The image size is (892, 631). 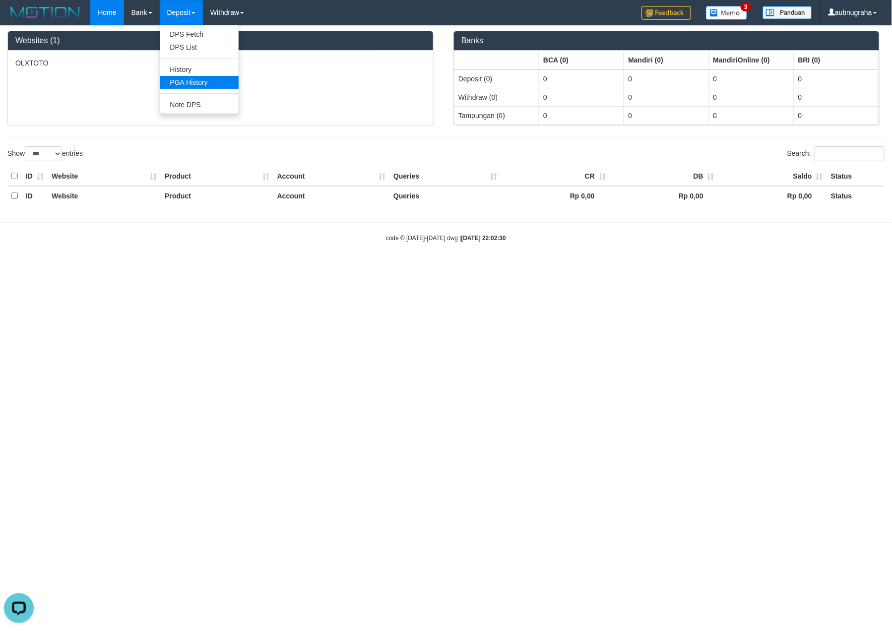 What do you see at coordinates (746, 7) in the screenshot?
I see `span: 3` at bounding box center [746, 7].